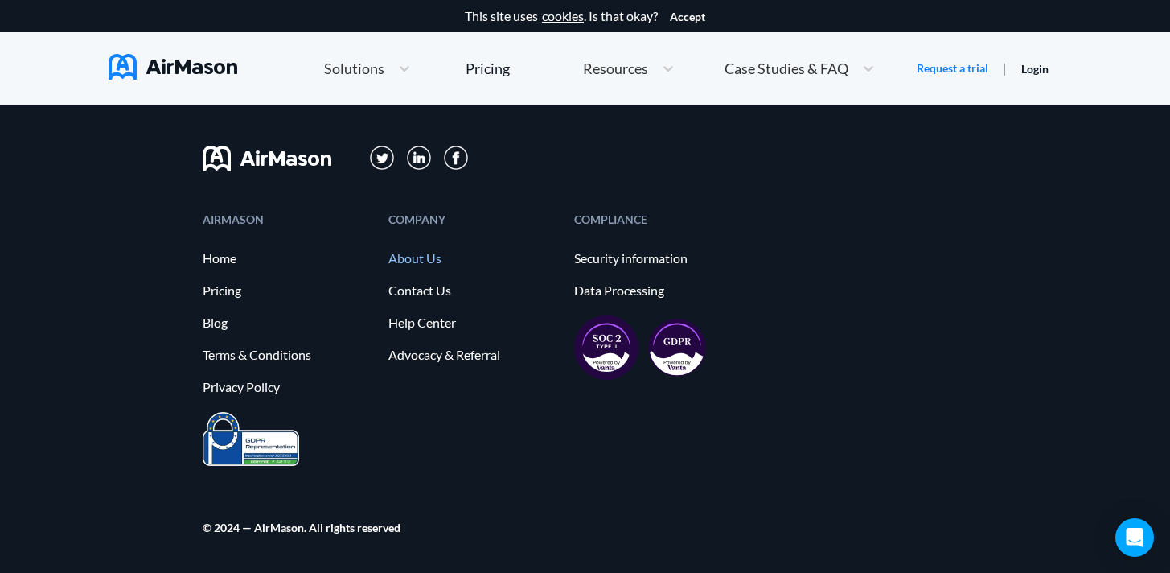 The width and height of the screenshot is (1170, 573). What do you see at coordinates (251, 438) in the screenshot?
I see `img: prighter-certificate-eu-7c0b0bead1821e86115914626e15d079.png` at bounding box center [251, 438].